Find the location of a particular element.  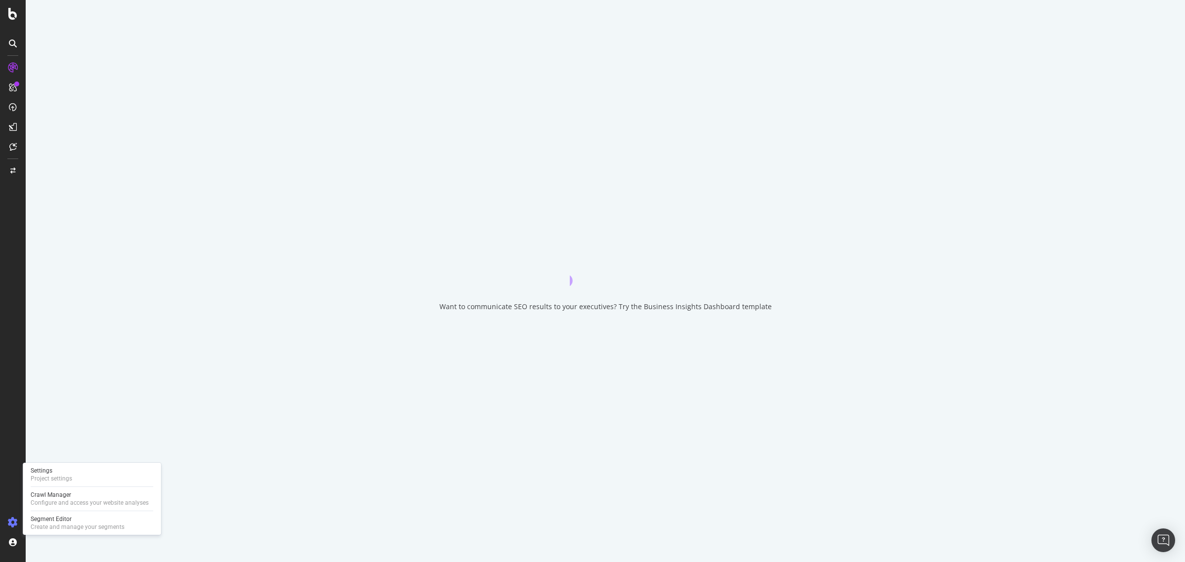

div: Create and manage your segments is located at coordinates (78, 527).